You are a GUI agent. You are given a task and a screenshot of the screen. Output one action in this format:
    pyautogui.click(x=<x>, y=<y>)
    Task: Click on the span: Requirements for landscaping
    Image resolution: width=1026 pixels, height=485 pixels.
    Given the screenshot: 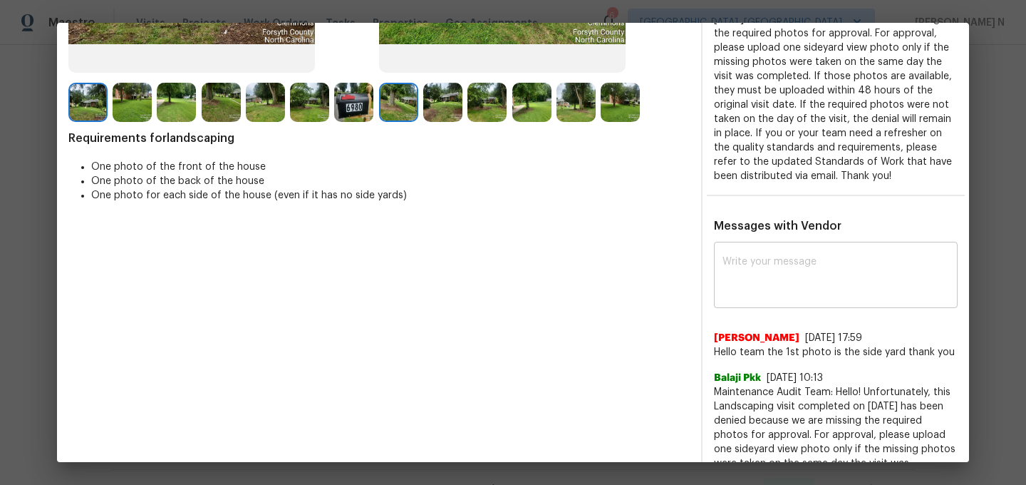 What is the action you would take?
    pyautogui.click(x=379, y=138)
    